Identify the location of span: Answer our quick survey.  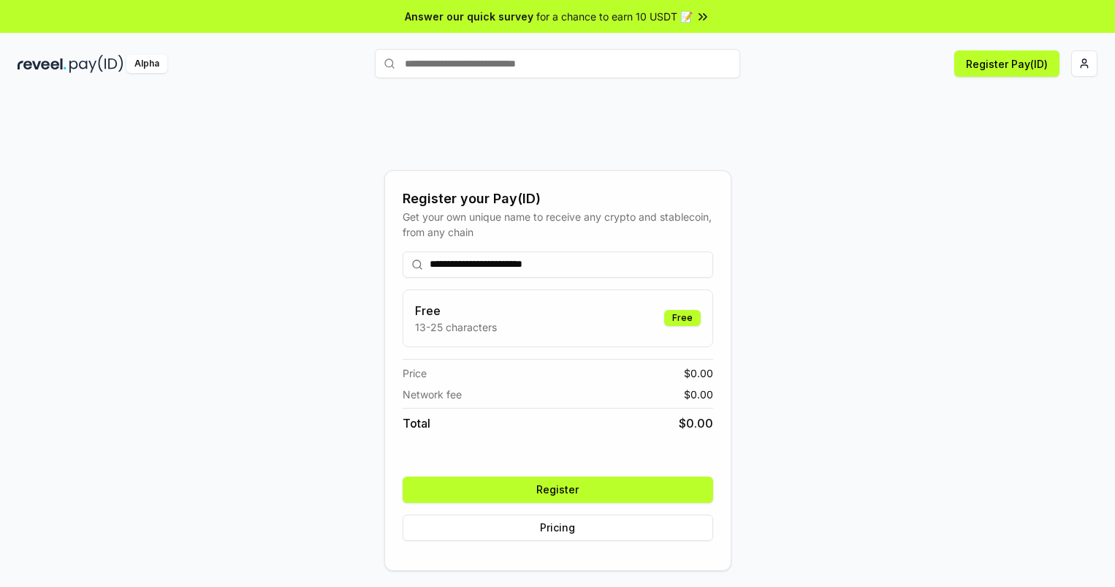
(469, 16).